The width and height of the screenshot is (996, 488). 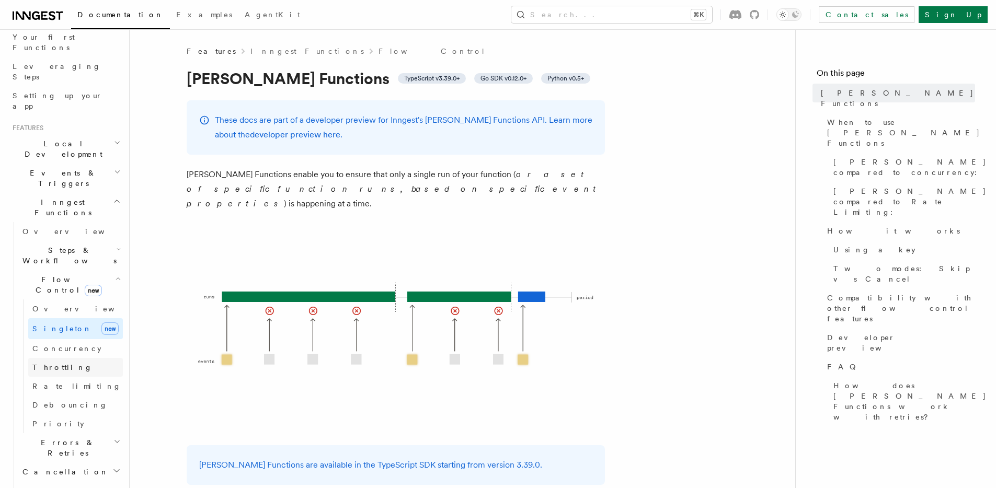 What do you see at coordinates (272, 15) in the screenshot?
I see `span: AgentKit` at bounding box center [272, 15].